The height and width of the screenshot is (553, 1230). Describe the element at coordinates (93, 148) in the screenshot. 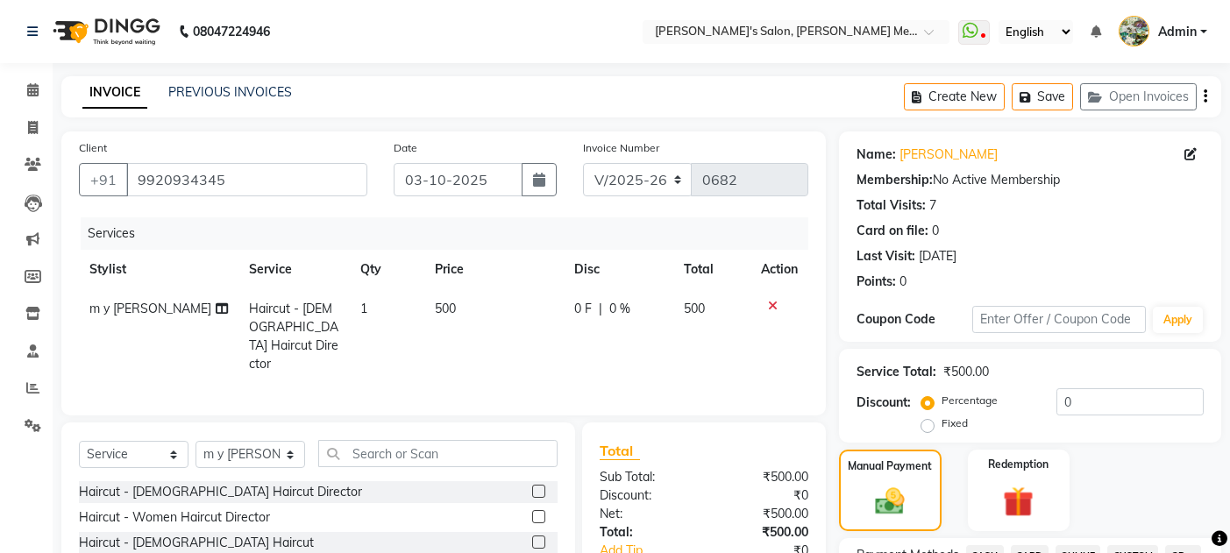

I see `label: Client` at that location.